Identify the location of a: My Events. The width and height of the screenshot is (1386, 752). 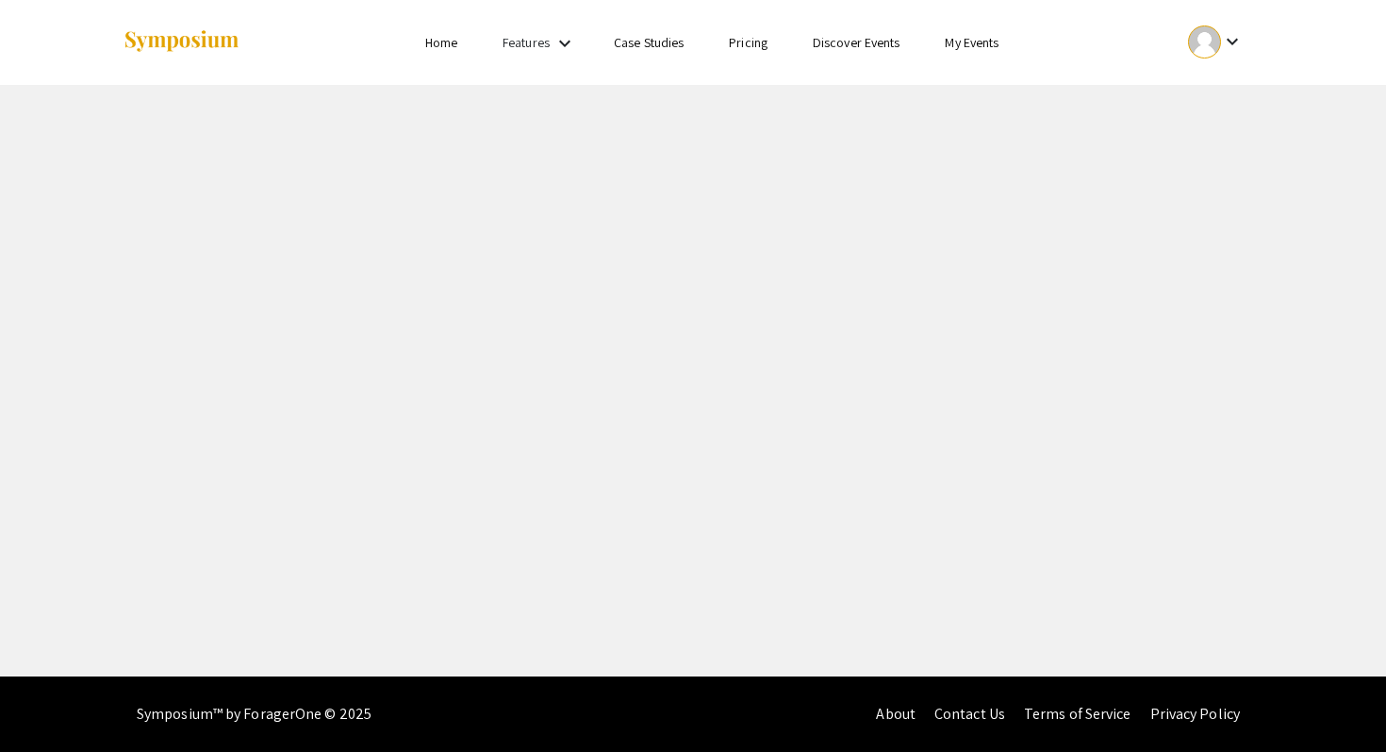
(971, 42).